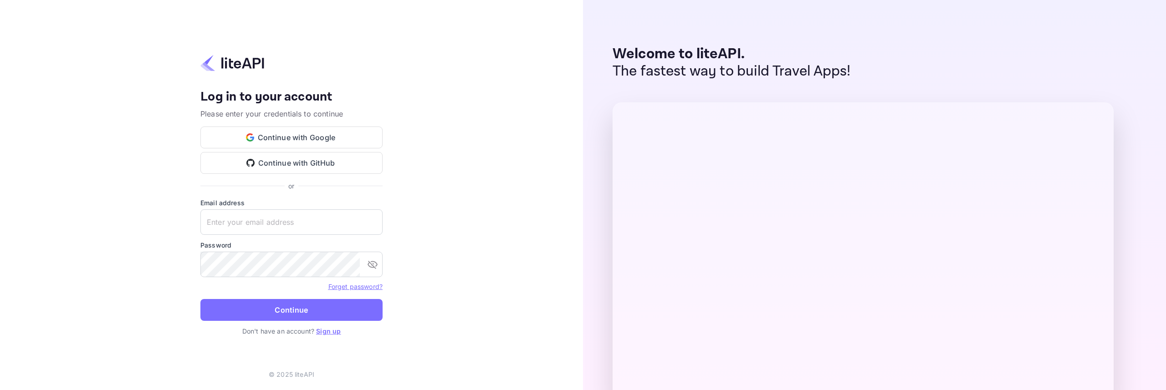 The image size is (1166, 390). Describe the element at coordinates (292, 374) in the screenshot. I see `p: © 2025 liteAPI` at that location.